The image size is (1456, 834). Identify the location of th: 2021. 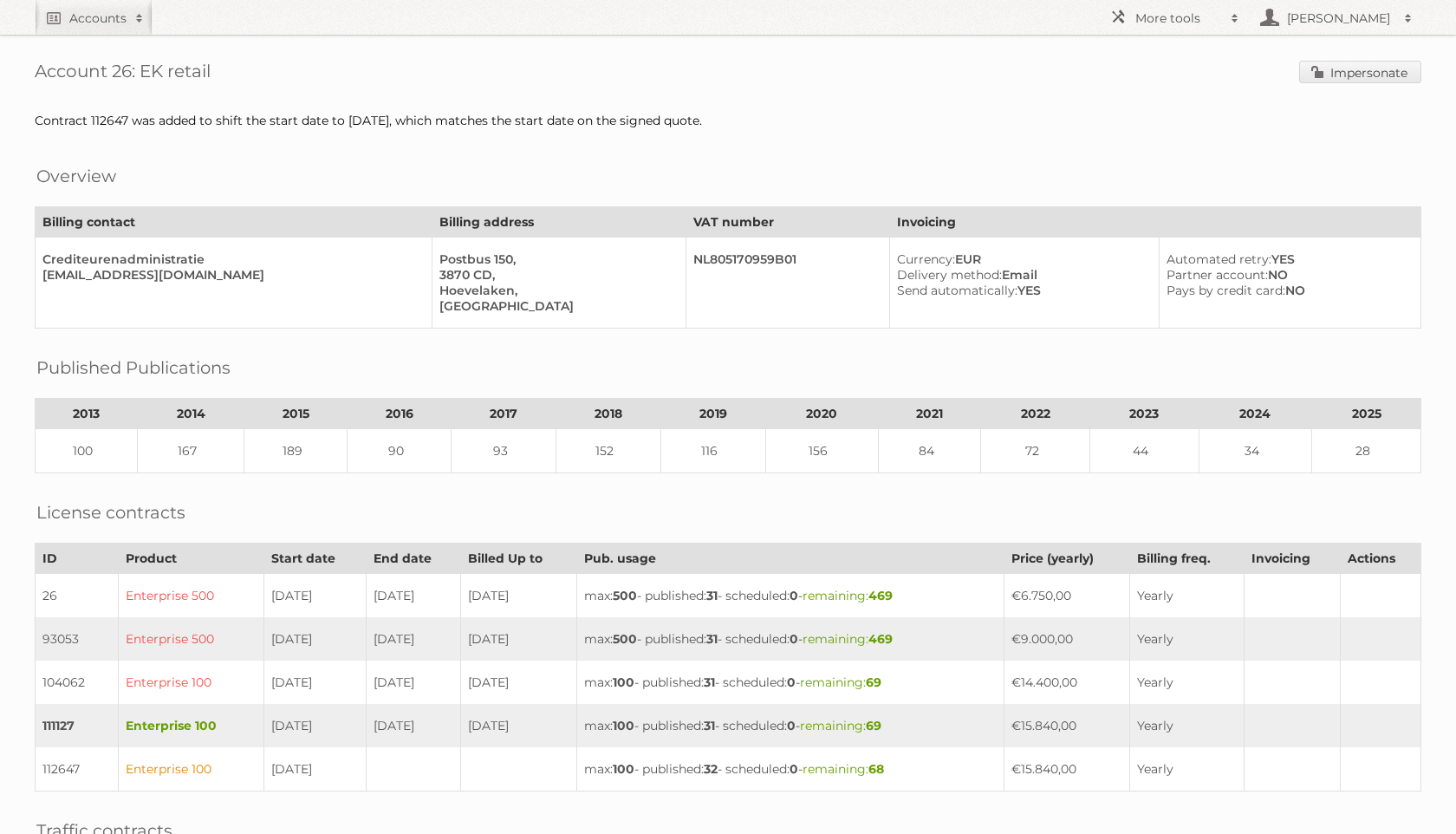
(930, 413).